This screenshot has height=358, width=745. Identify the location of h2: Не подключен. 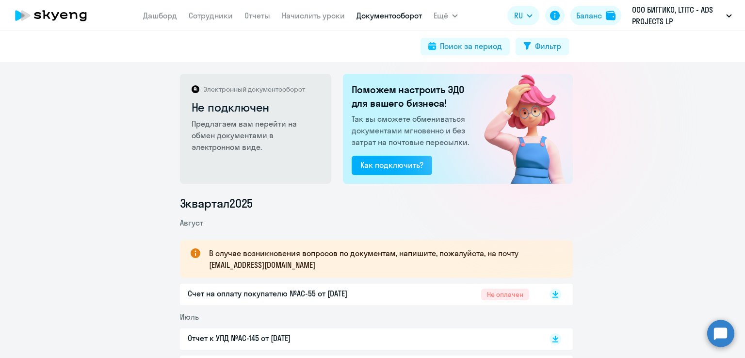
(256, 107).